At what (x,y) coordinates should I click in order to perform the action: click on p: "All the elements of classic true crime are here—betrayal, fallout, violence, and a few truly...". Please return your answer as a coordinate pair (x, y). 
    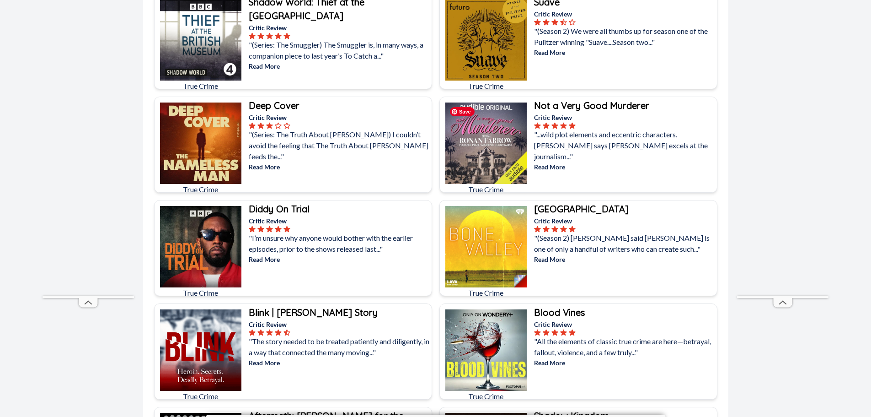
    Looking at the image, I should click on (625, 347).